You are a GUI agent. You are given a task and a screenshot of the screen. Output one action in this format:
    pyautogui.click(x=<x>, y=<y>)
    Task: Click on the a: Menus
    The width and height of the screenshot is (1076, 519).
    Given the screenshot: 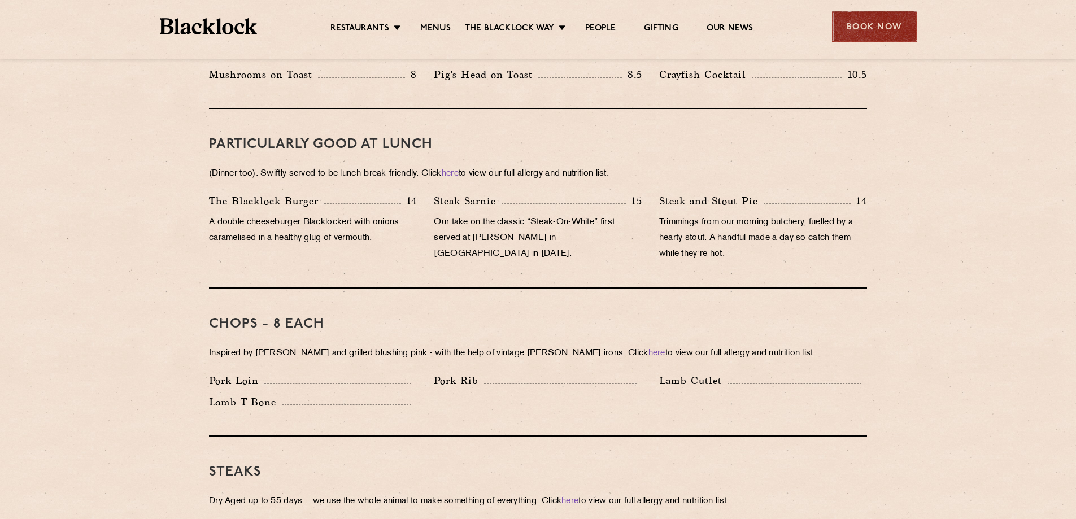 What is the action you would take?
    pyautogui.click(x=436, y=29)
    